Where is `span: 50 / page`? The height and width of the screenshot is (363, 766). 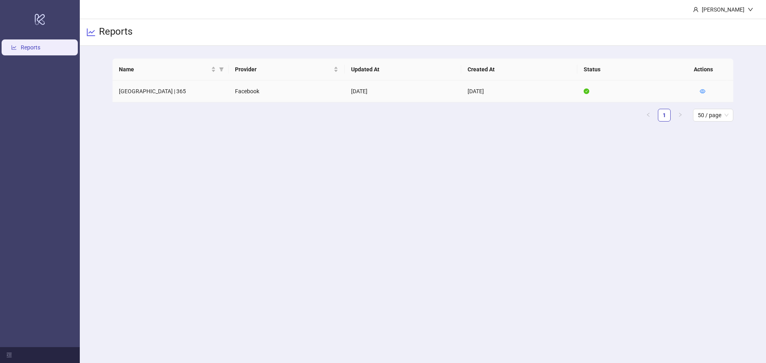
span: 50 / page is located at coordinates (713, 115).